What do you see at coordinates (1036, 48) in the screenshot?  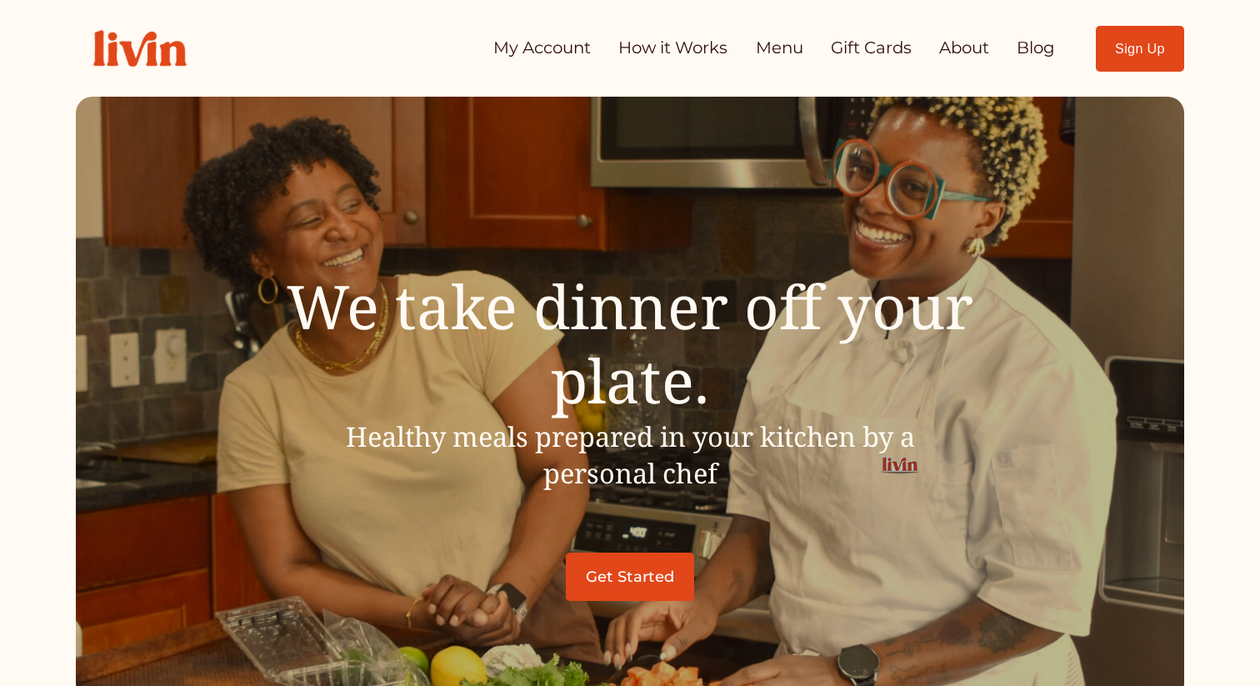 I see `a: Blog` at bounding box center [1036, 48].